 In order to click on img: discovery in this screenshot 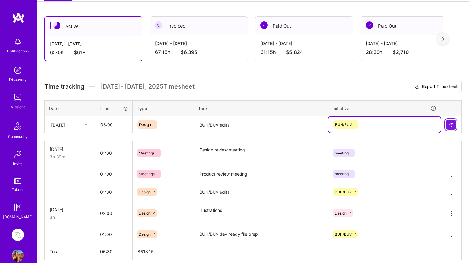, I will do `click(18, 70)`.